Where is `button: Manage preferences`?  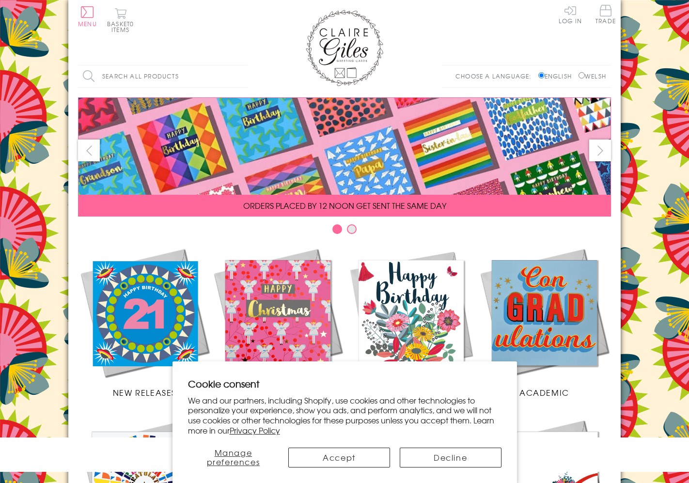 button: Manage preferences is located at coordinates (233, 458).